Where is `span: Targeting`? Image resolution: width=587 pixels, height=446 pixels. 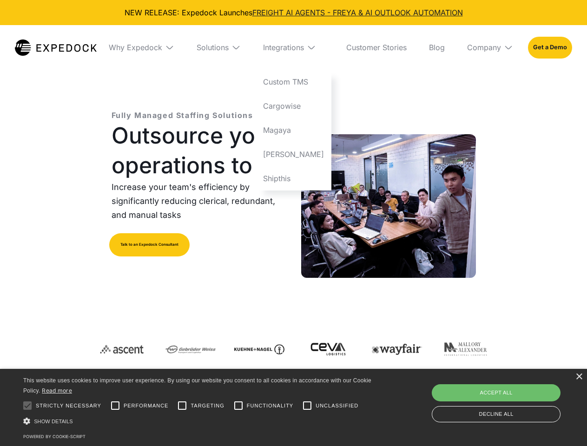
span: Targeting is located at coordinates (207, 405).